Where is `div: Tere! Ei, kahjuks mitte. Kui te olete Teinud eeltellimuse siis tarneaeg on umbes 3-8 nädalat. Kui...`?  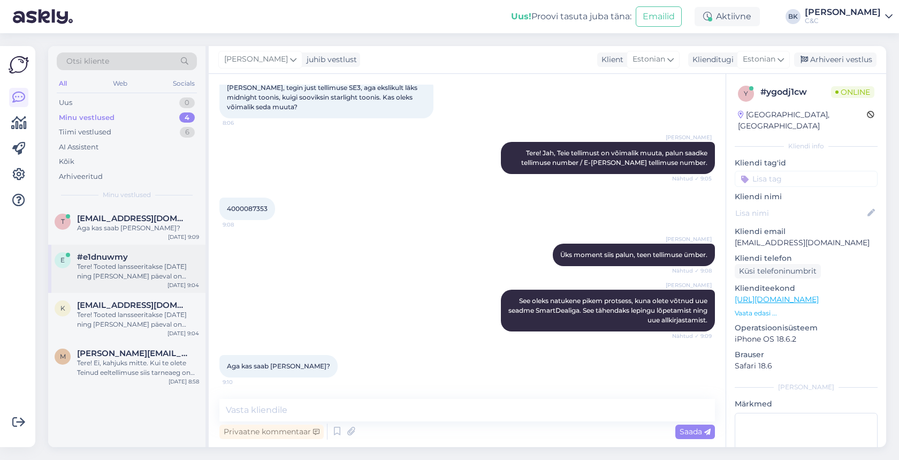
div: Tere! Ei, kahjuks mitte. Kui te olete Teinud eeltellimuse siis tarneaeg on umbes 3-8 nädalat. Kui... is located at coordinates (138, 368).